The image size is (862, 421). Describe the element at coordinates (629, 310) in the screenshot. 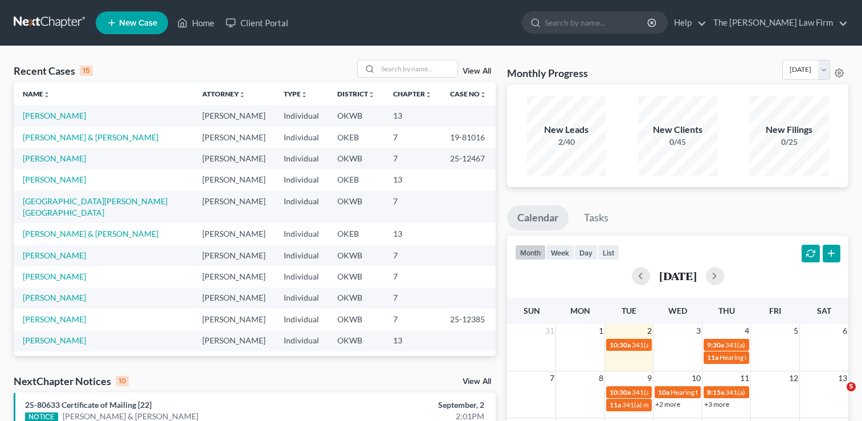

I see `span: Tue` at that location.